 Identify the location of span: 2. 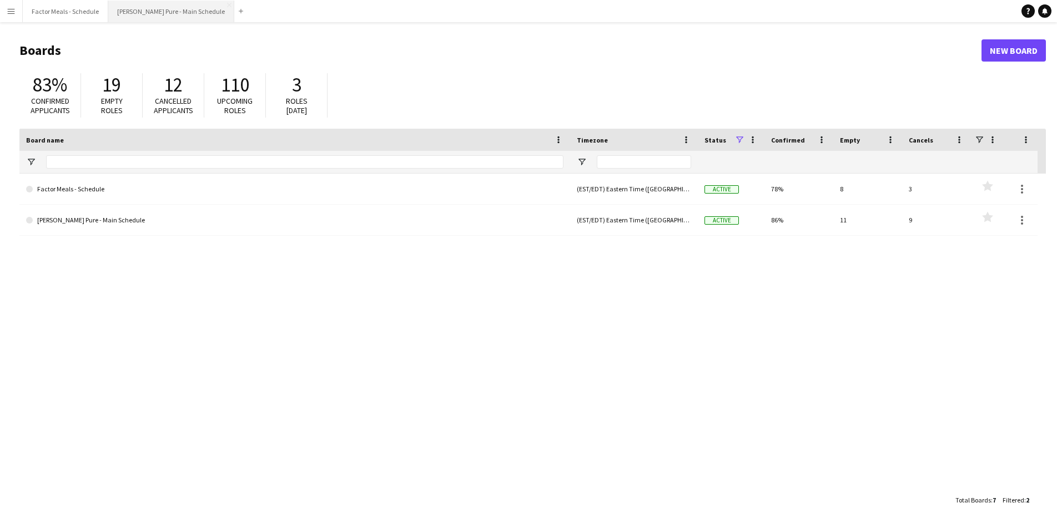
(1027, 500).